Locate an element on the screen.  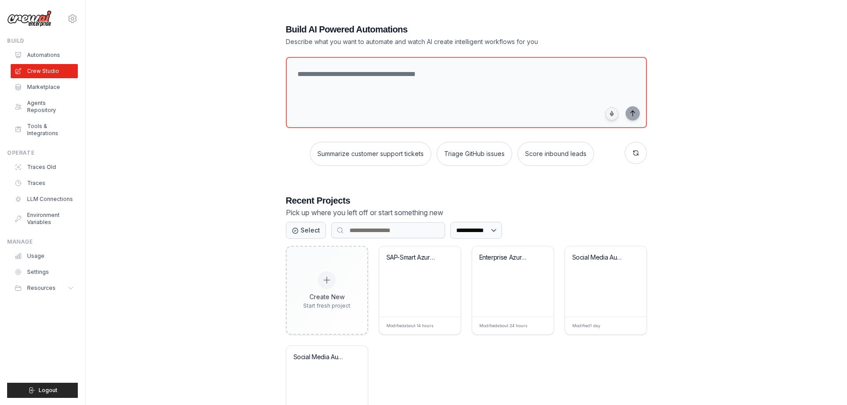
div: Operate is located at coordinates (42, 153).